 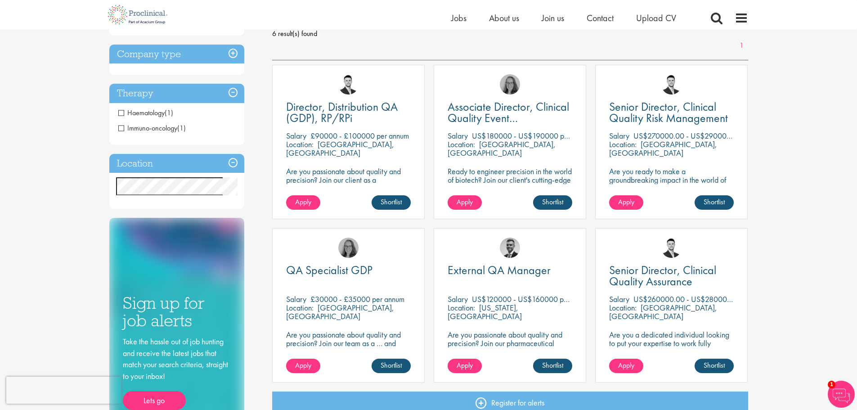 I want to click on p: US$180000 - US$190000 per annum, so click(x=532, y=135).